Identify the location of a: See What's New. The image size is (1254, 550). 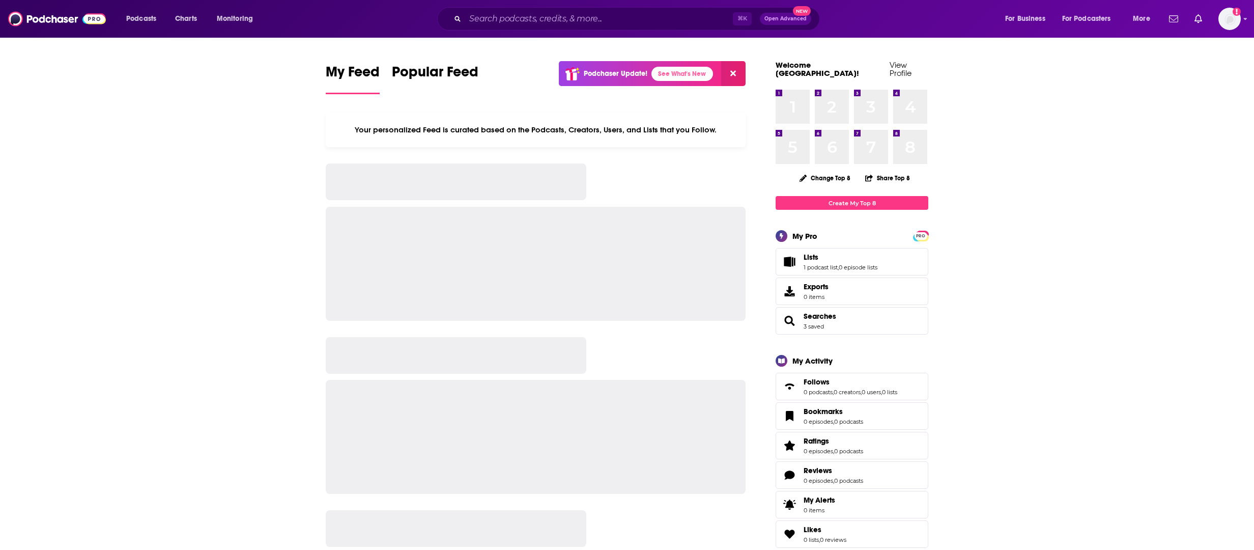
(682, 74).